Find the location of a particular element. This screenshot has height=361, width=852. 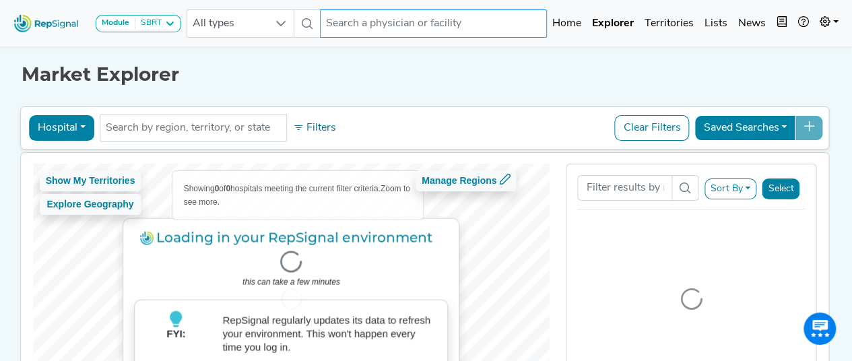

a: Home is located at coordinates (566, 24).